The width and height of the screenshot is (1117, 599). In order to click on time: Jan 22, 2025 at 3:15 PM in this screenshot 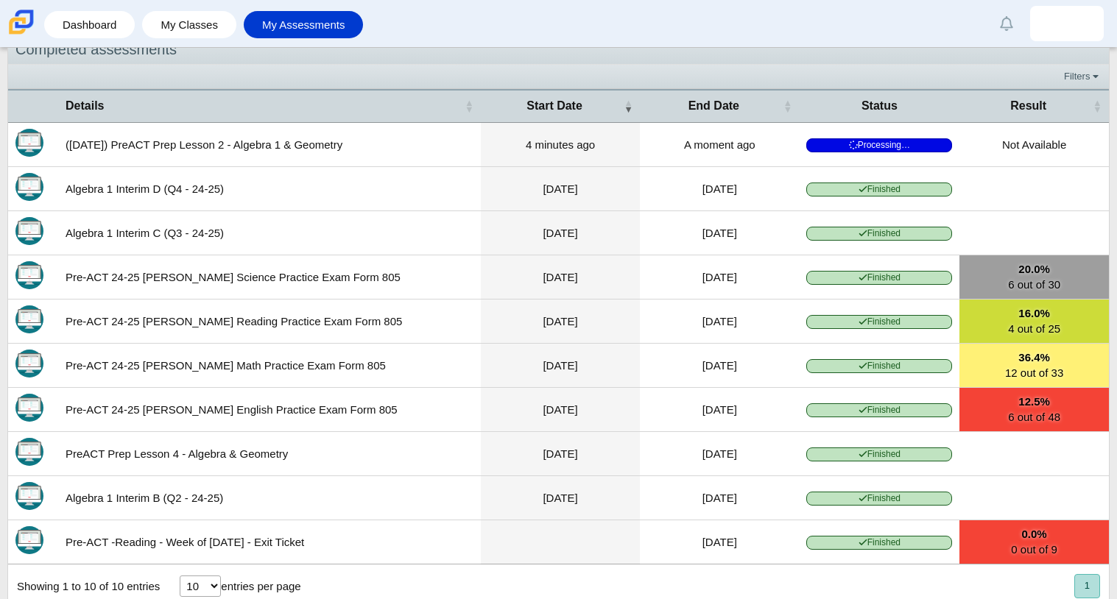, I will do `click(719, 453)`.